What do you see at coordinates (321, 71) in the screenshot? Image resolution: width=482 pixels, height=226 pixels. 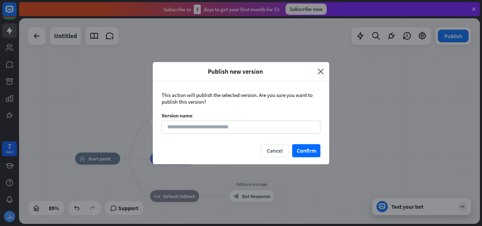 I see `i: close` at bounding box center [321, 71].